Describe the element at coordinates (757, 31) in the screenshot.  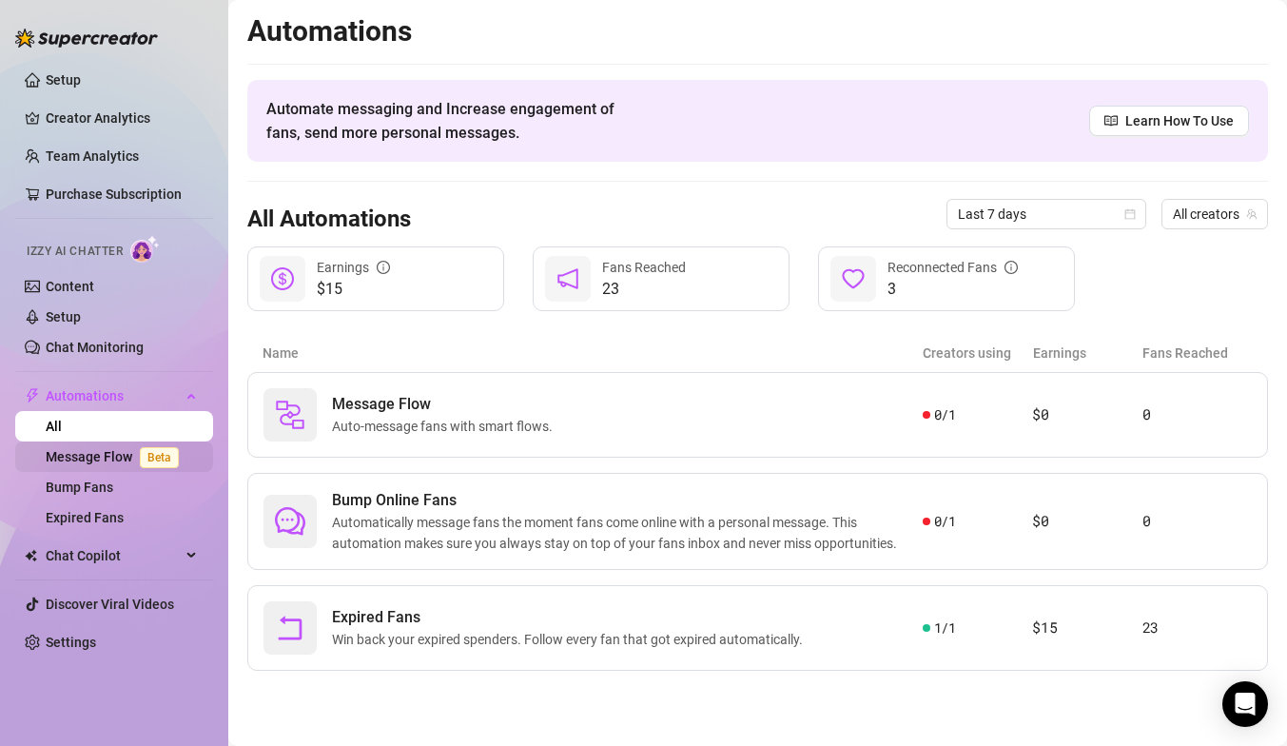
I see `h2: Automations` at that location.